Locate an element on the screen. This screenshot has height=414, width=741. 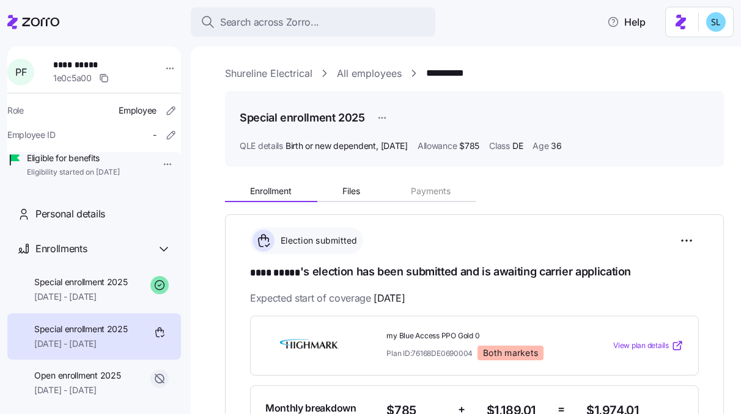
a: Shureline Electrical is located at coordinates (268, 73).